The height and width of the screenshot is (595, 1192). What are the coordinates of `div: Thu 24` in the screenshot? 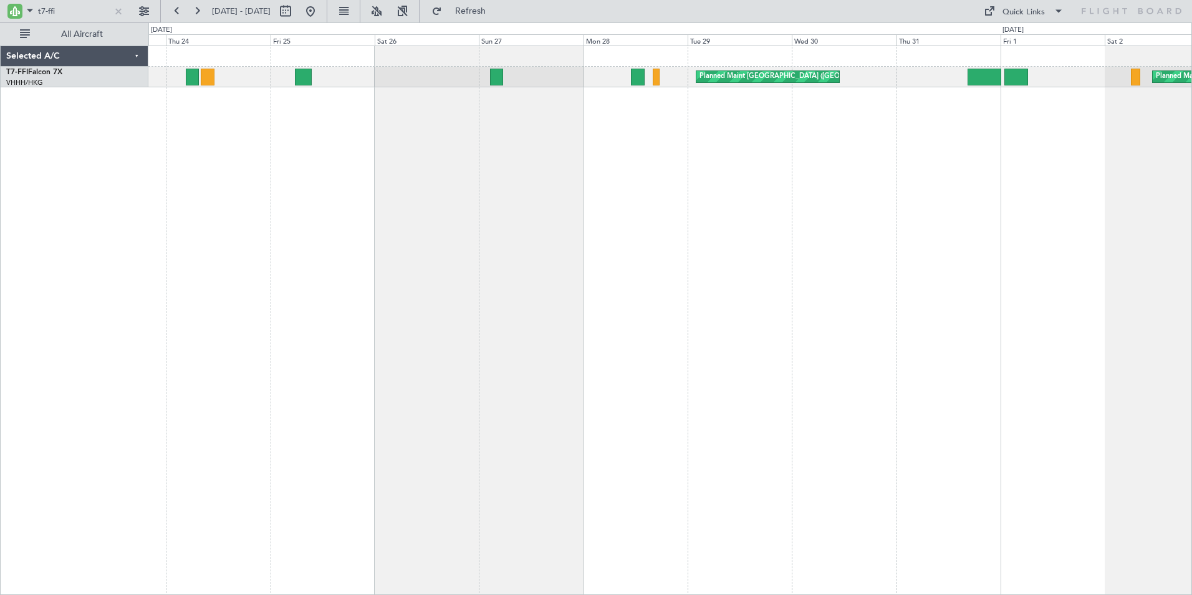 It's located at (218, 40).